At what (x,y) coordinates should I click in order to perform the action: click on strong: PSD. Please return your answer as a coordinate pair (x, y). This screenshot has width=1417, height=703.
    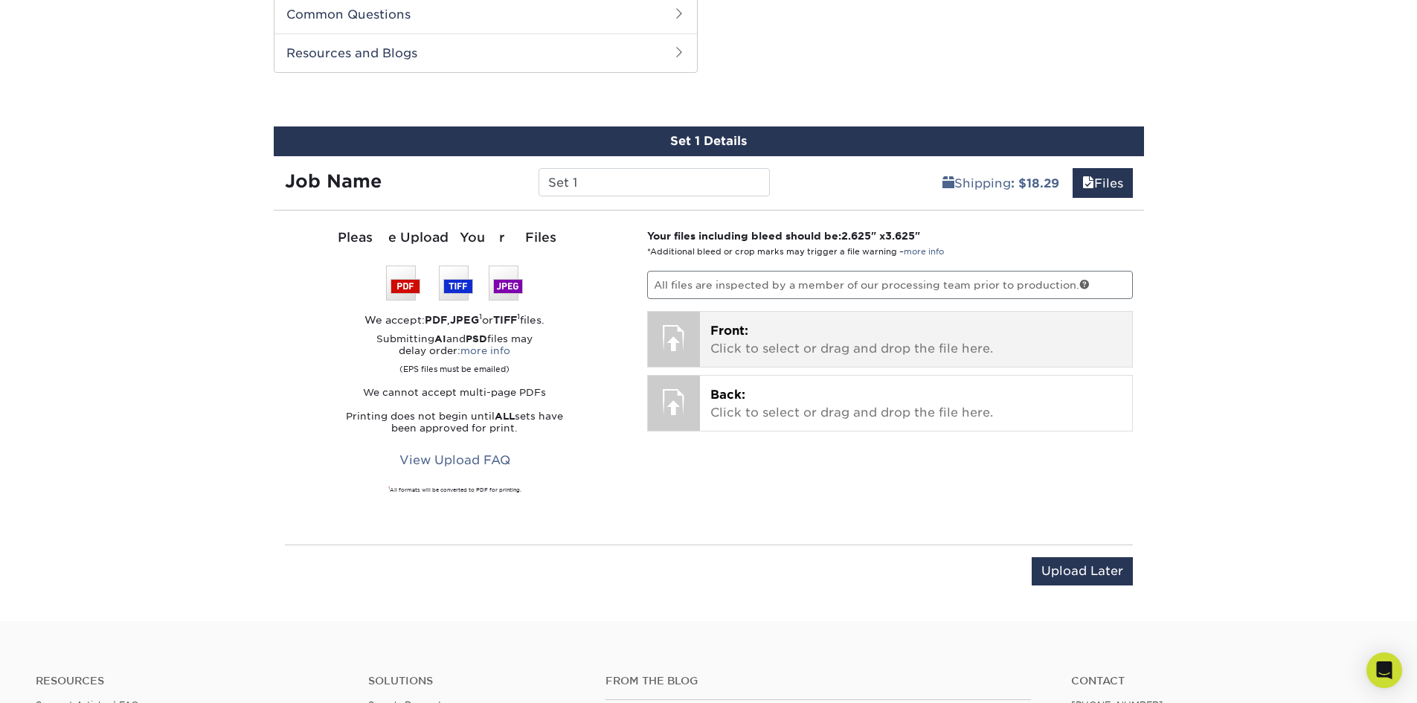
    Looking at the image, I should click on (476, 338).